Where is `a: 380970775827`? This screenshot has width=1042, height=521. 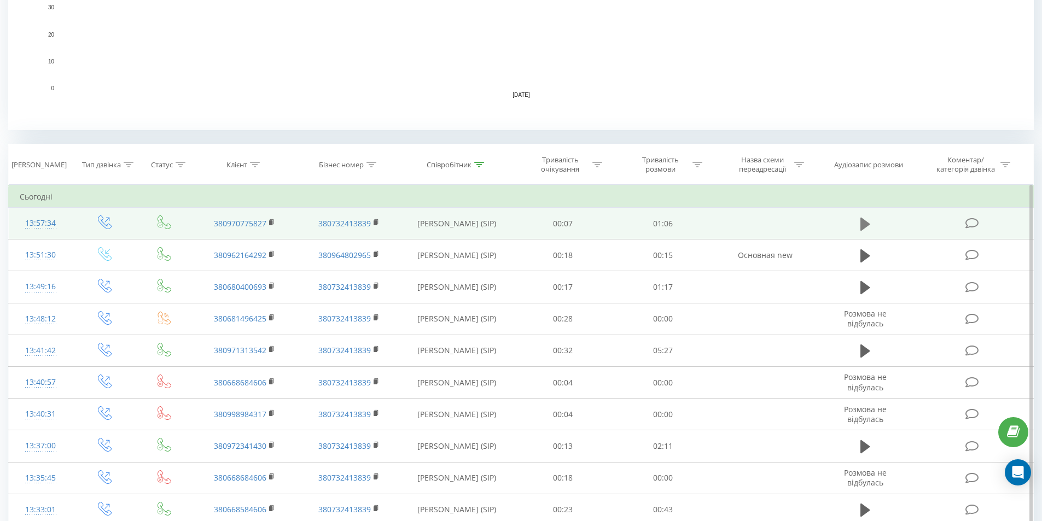
a: 380970775827 is located at coordinates (240, 223).